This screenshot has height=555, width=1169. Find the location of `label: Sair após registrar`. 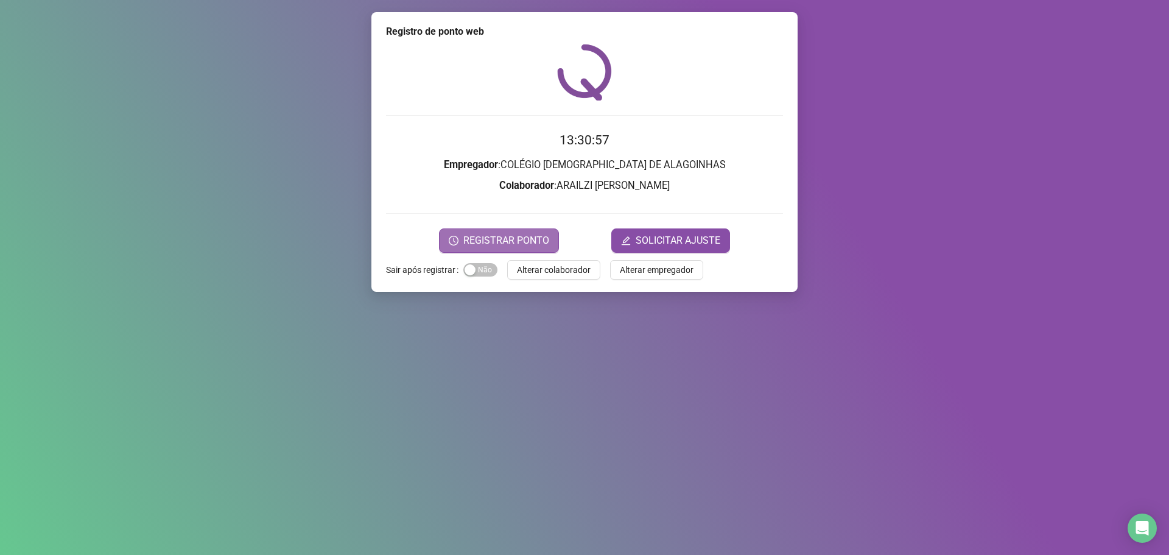

label: Sair após registrar is located at coordinates (424, 270).